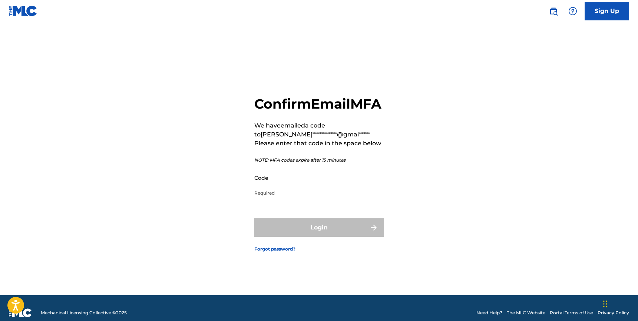 The height and width of the screenshot is (321, 638). Describe the element at coordinates (572, 11) in the screenshot. I see `div: Help` at that location.